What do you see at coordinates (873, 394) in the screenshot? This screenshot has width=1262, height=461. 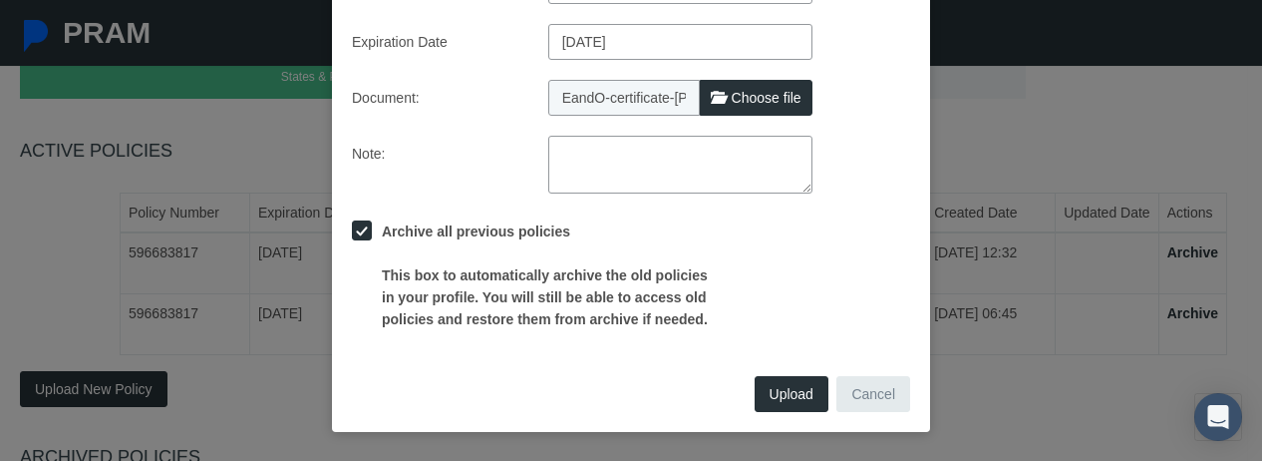 I see `button: Cancel` at bounding box center [873, 394].